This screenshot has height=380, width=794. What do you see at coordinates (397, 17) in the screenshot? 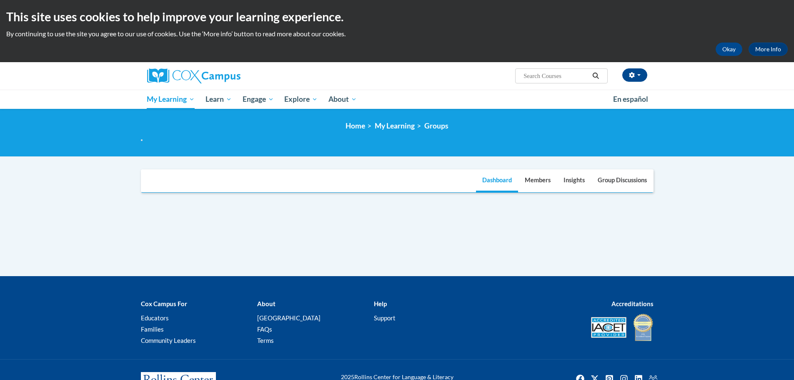
I see `h2: This site uses cookies to help improve your learning experience.` at bounding box center [397, 17].